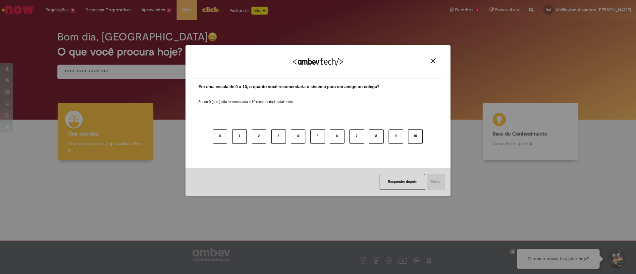  I want to click on button: Responder depois, so click(402, 182).